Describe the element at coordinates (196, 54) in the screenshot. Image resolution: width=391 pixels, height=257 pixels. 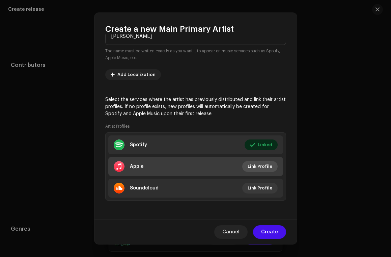
I see `small: The name must be written exactly as you want it to appear on music services such as Spotify, Appl...` at that location.